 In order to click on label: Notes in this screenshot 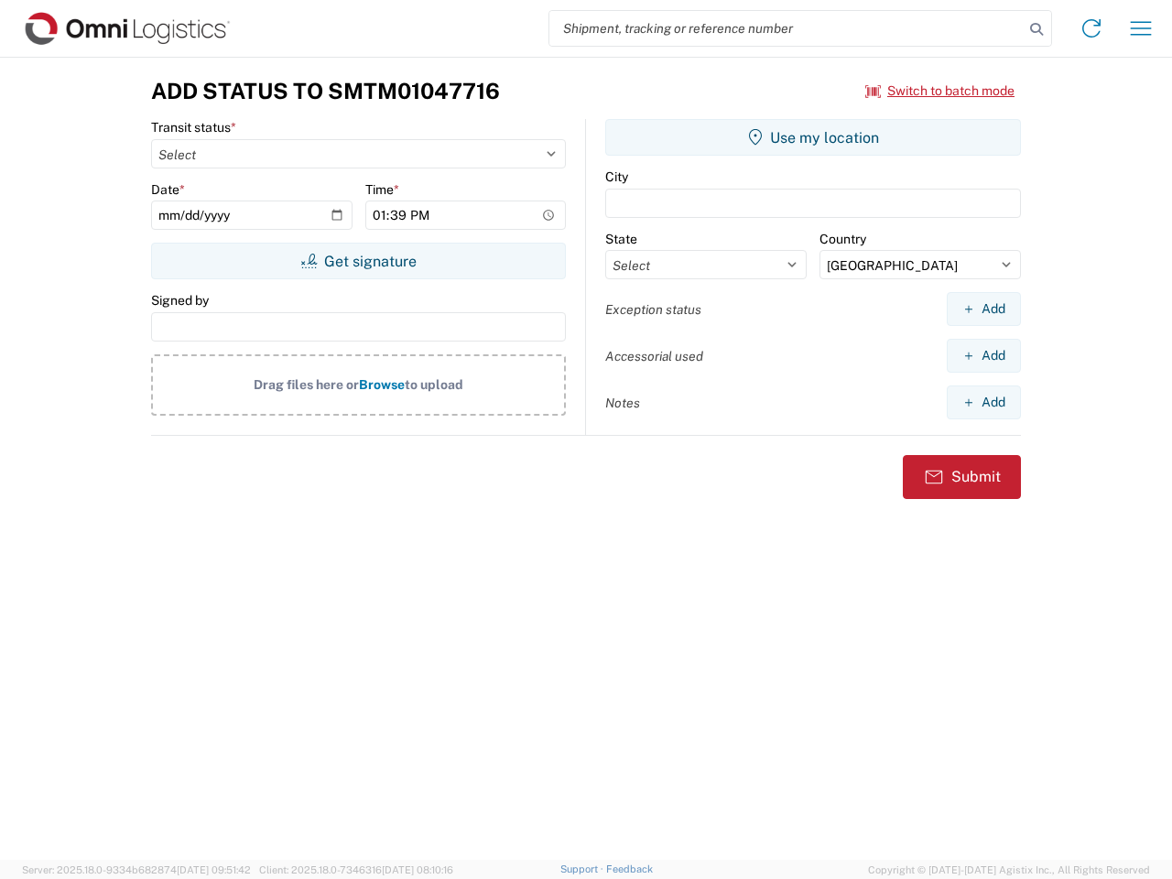, I will do `click(623, 403)`.